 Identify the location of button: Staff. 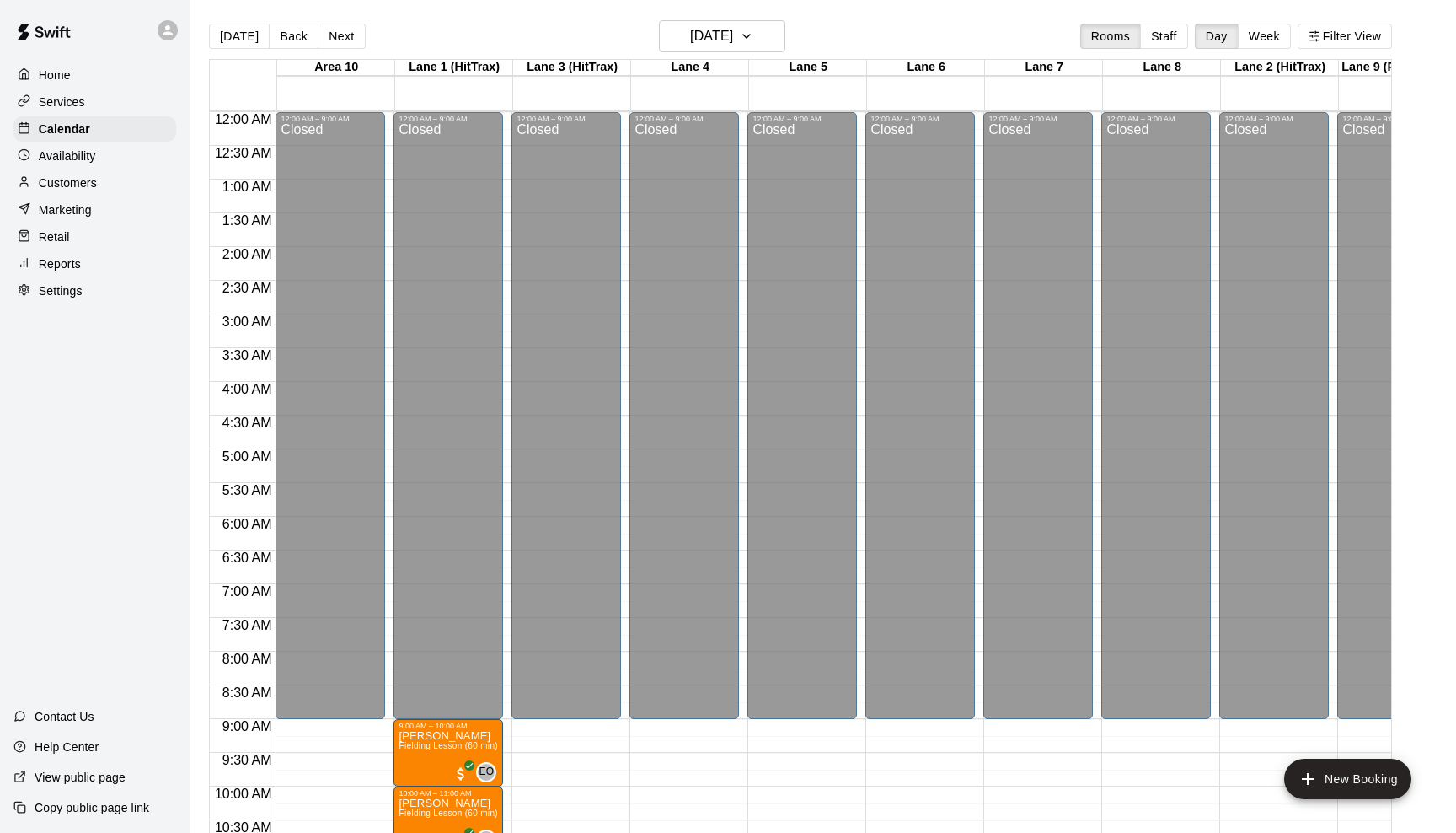
(1163, 36).